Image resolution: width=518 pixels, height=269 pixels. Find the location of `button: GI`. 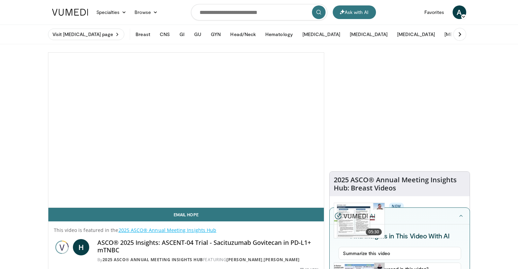

button: GI is located at coordinates (182, 34).